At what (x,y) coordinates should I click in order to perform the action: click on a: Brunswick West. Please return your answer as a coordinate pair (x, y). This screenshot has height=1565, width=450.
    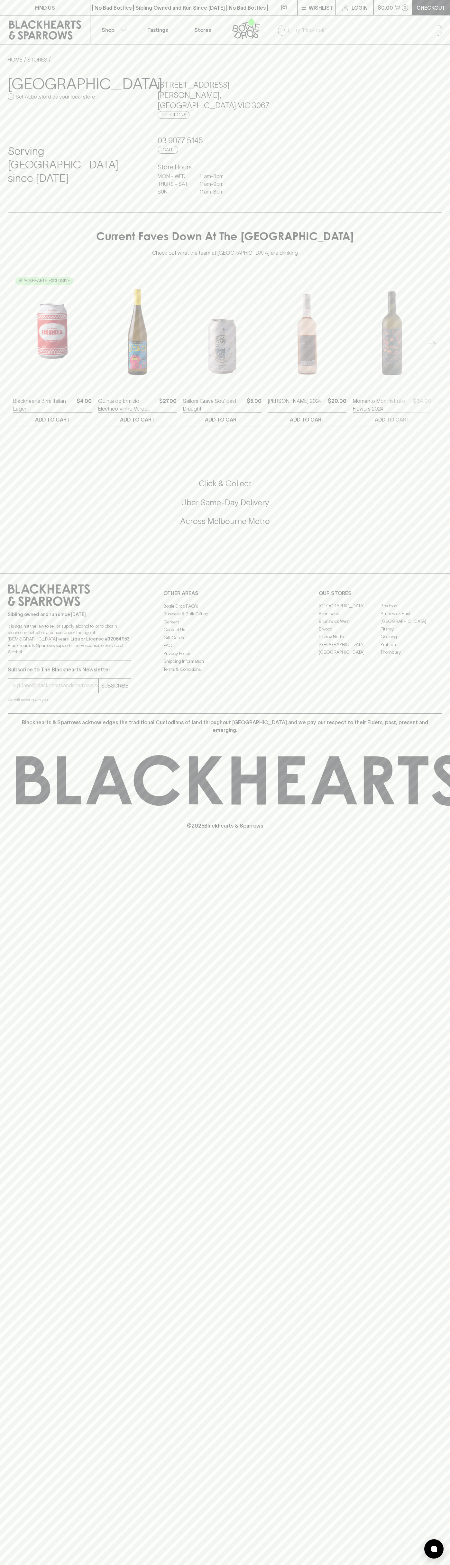
    Looking at the image, I should click on (350, 621).